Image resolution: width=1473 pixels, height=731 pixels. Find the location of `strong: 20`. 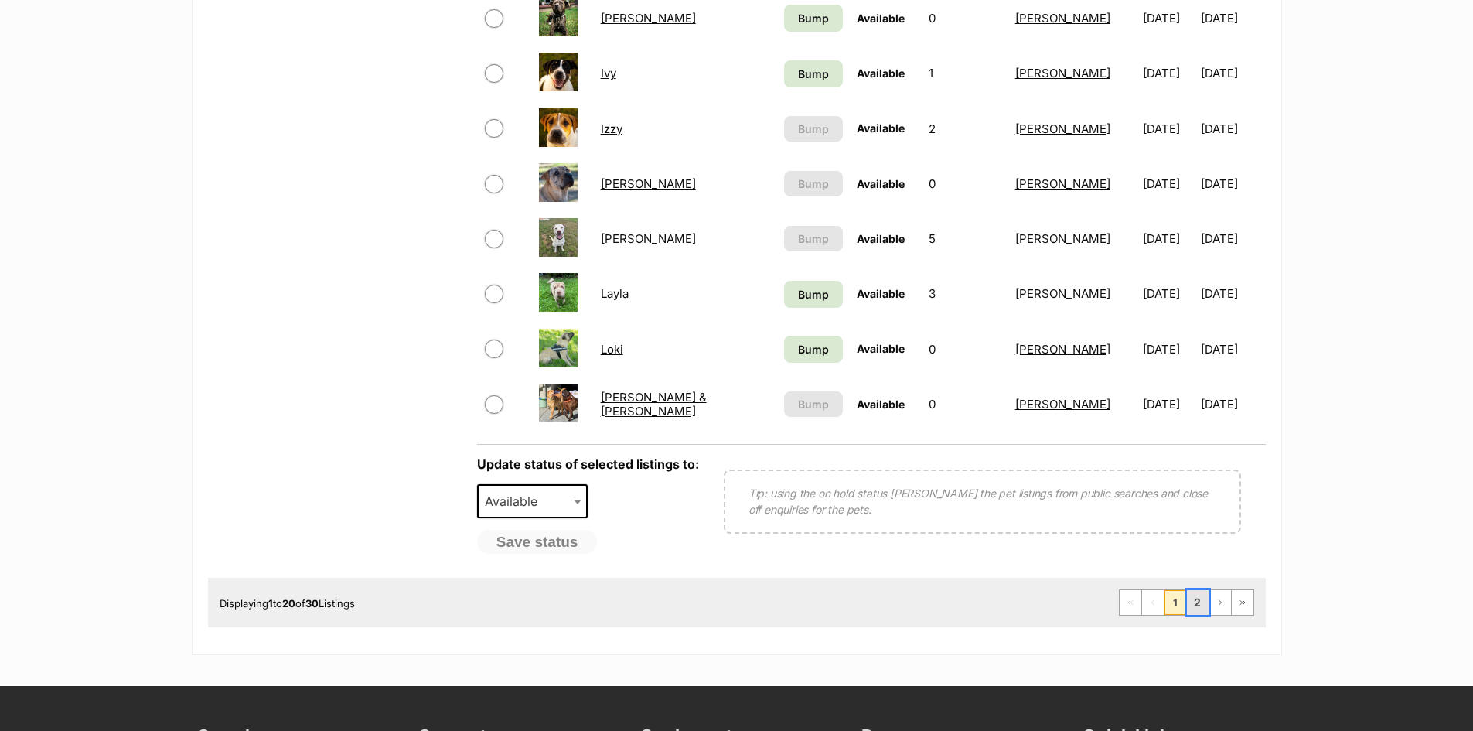

strong: 20 is located at coordinates (288, 603).